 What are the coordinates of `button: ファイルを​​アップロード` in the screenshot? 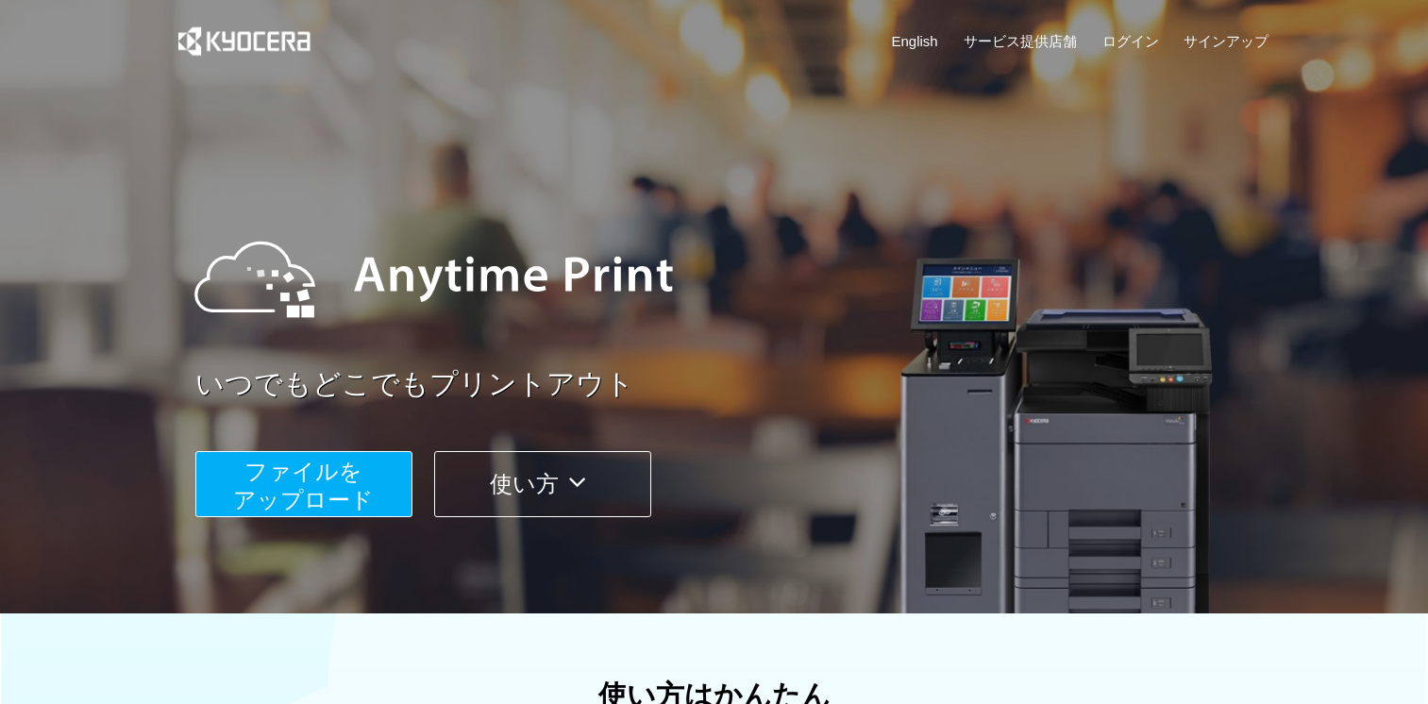 It's located at (304, 484).